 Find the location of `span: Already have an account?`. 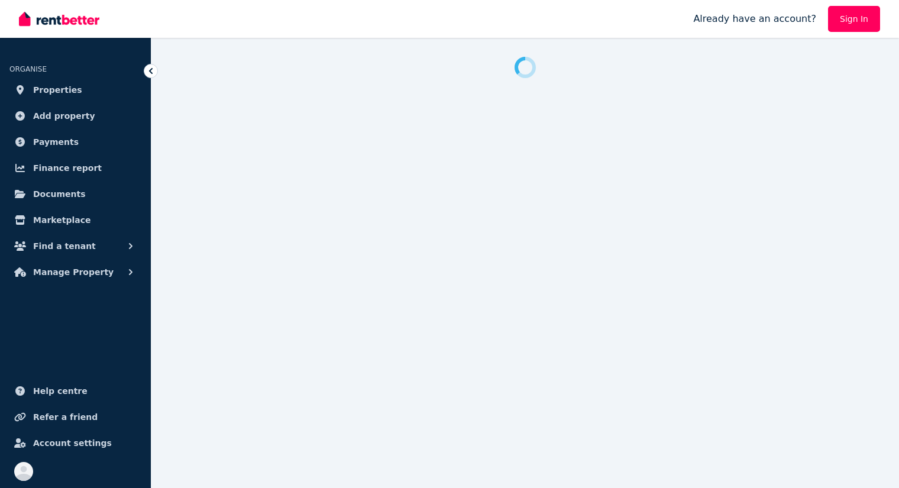

span: Already have an account? is located at coordinates (755, 19).